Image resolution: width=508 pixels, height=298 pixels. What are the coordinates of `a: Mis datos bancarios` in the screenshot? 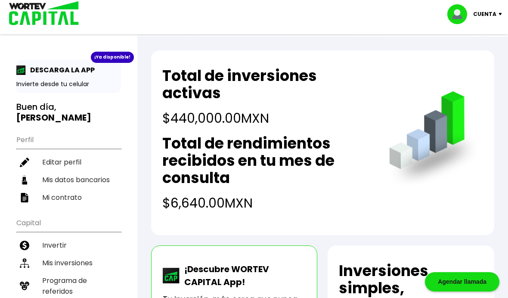 It's located at (68, 180).